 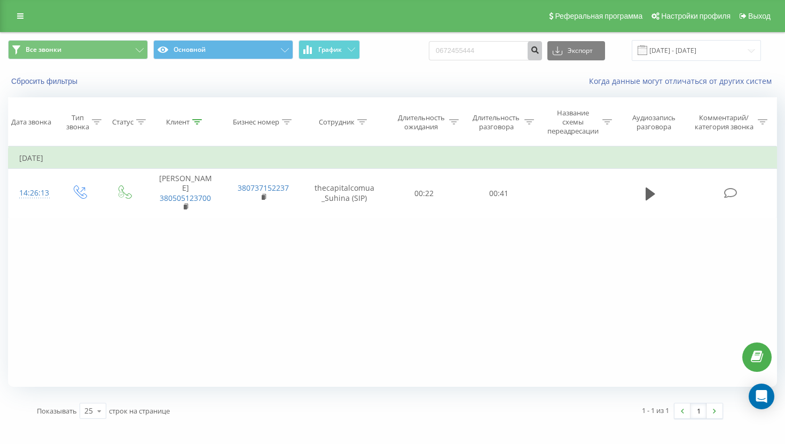 What do you see at coordinates (499, 193) in the screenshot?
I see `td: 00:41` at bounding box center [499, 193].